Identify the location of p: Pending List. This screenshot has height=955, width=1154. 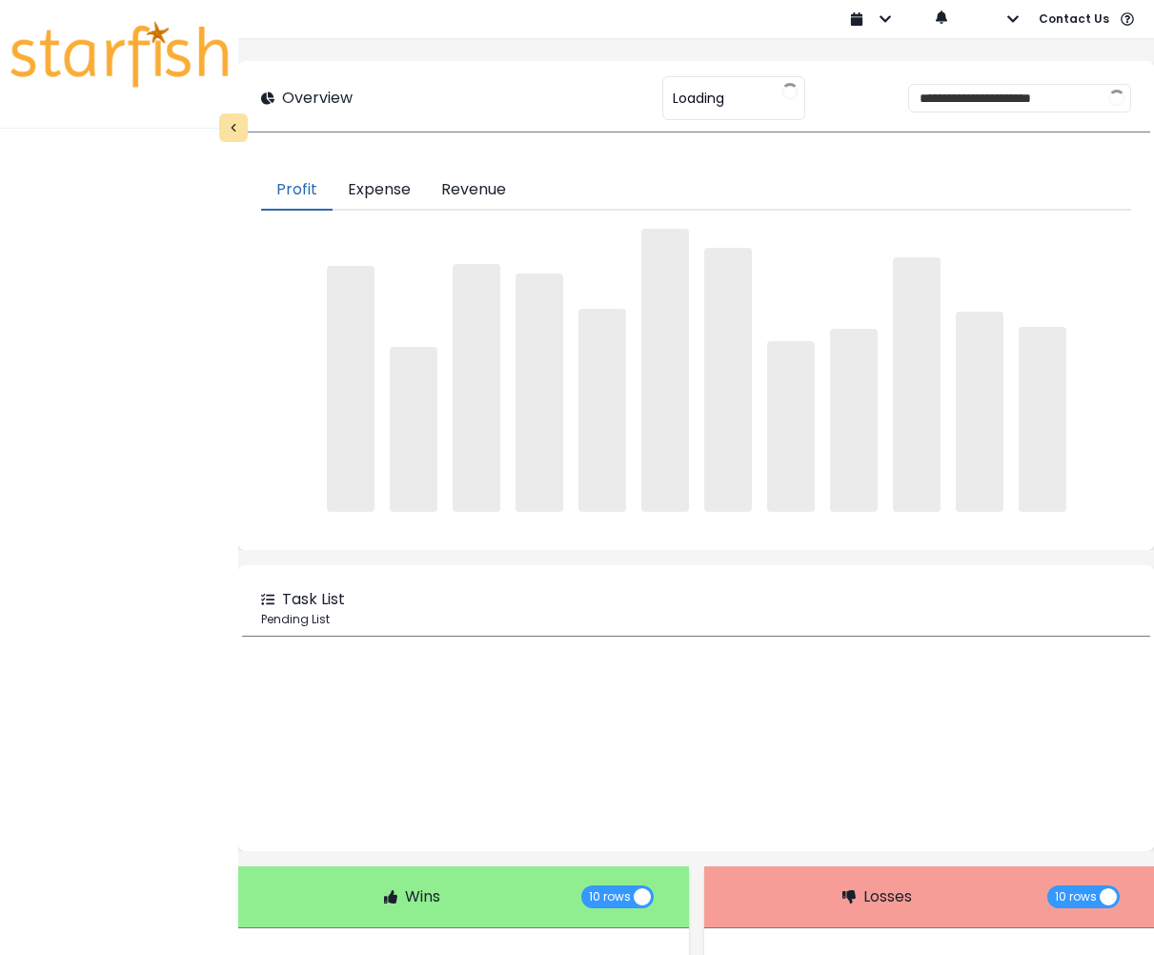
(696, 619).